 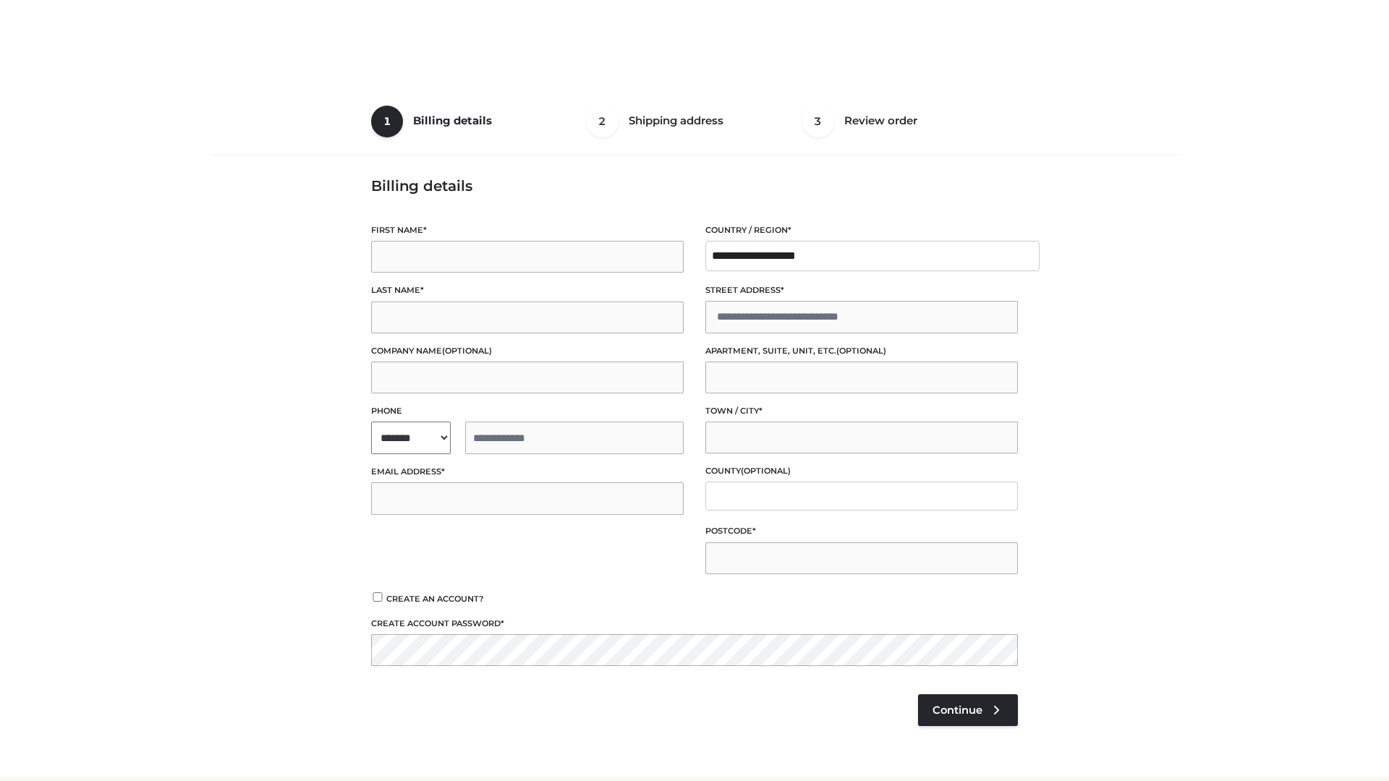 What do you see at coordinates (435, 599) in the screenshot?
I see `span: Create an account?` at bounding box center [435, 599].